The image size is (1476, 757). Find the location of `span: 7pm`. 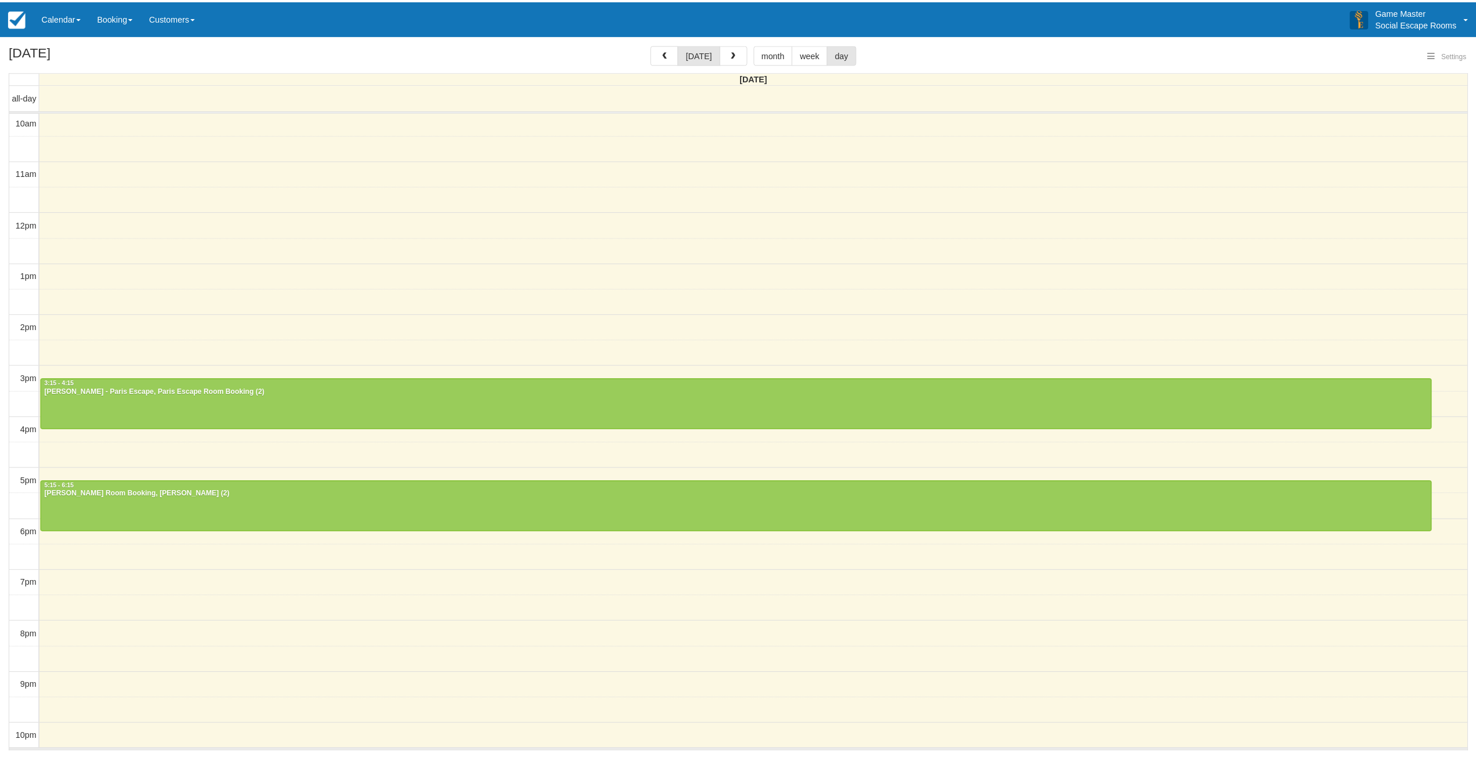

span: 7pm is located at coordinates (28, 583).